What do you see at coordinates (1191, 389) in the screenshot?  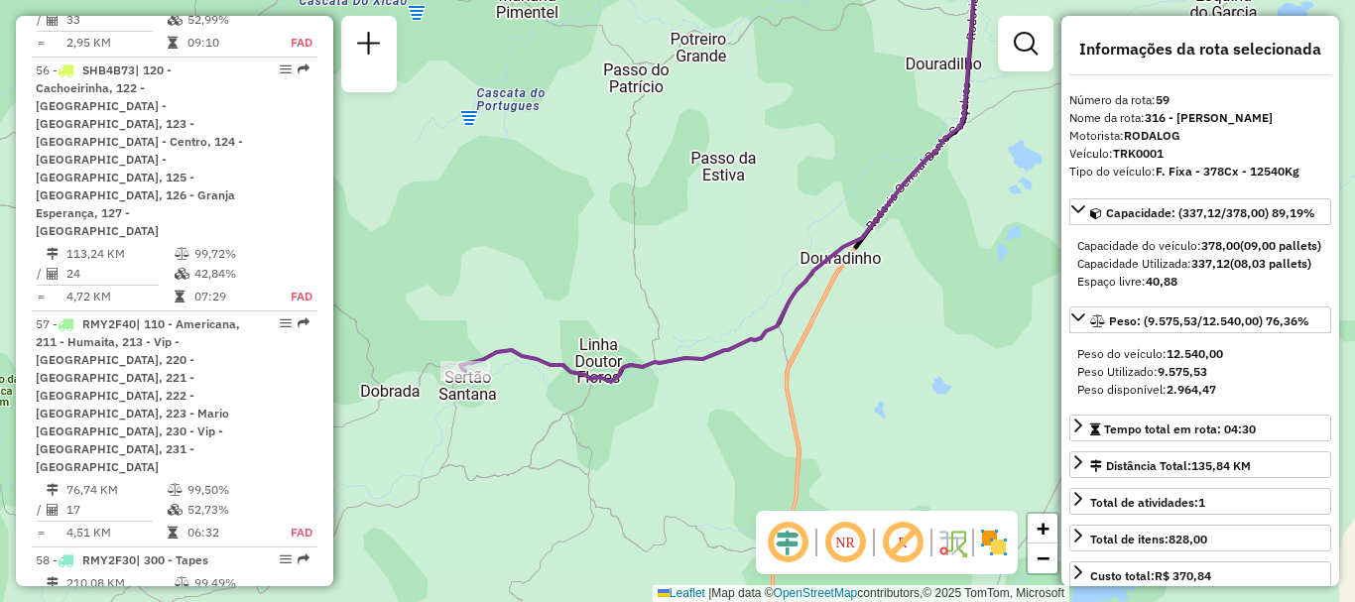 I see `strong: 2.964,47` at bounding box center [1191, 389].